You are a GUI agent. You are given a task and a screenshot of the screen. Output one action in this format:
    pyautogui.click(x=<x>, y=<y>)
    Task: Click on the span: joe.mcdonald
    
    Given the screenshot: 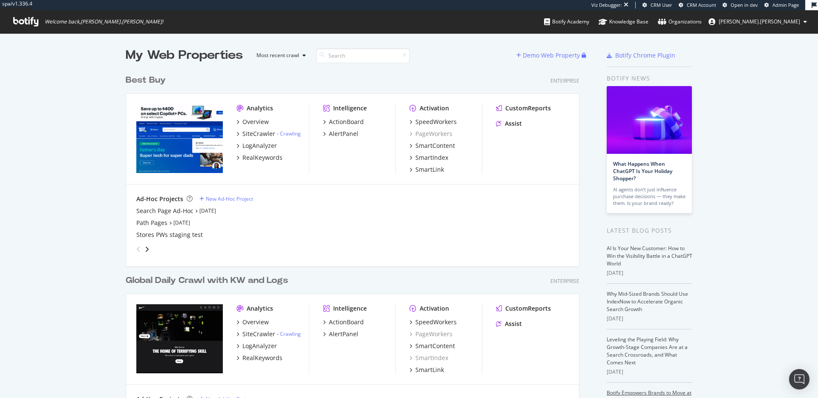 What is the action you would take?
    pyautogui.click(x=760, y=21)
    